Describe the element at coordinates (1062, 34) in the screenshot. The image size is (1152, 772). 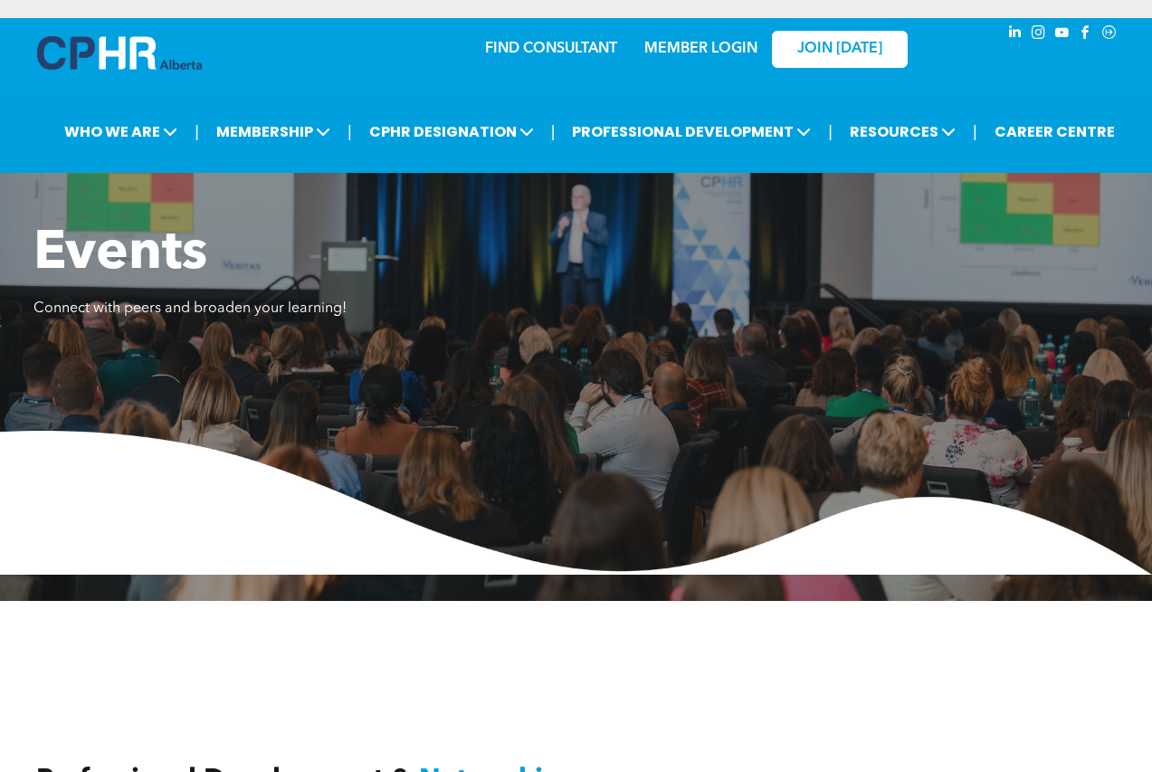
I see `a: youtube` at that location.